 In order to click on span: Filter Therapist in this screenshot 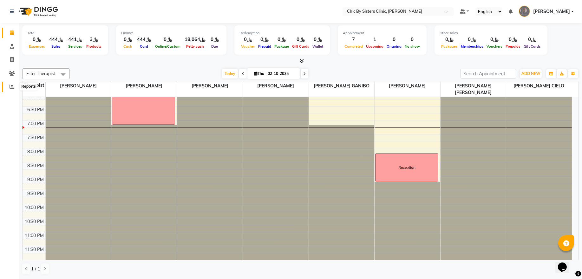, I will do `click(41, 73)`.